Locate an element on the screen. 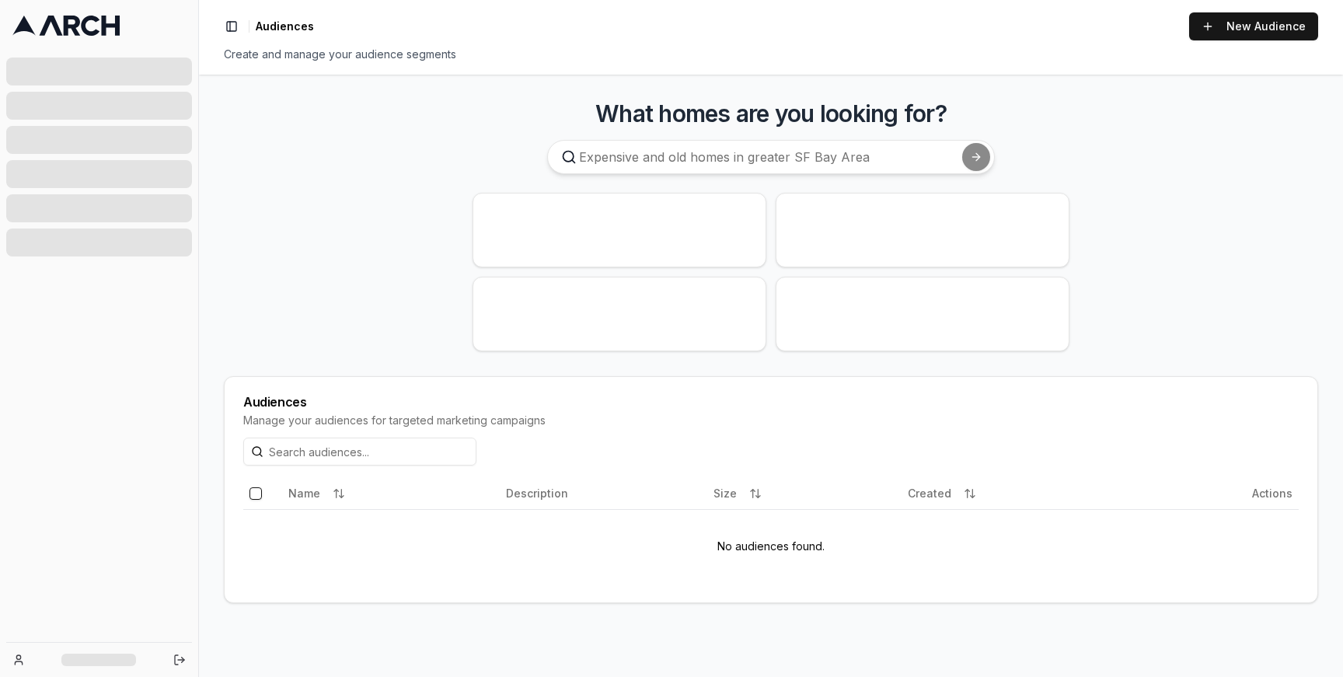 The image size is (1343, 677). nav: breadcrumb is located at coordinates (284, 26).